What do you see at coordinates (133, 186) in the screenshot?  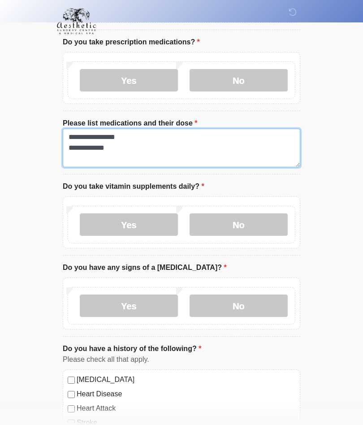 I see `label: Do you take vitamin supplements daily?` at bounding box center [133, 186].